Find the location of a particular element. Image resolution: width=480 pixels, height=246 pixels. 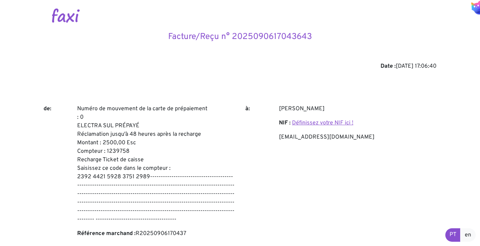

font: 2392 4421 5928 3751 2989-------------------------------------------------------------------------... is located at coordinates (156, 198).